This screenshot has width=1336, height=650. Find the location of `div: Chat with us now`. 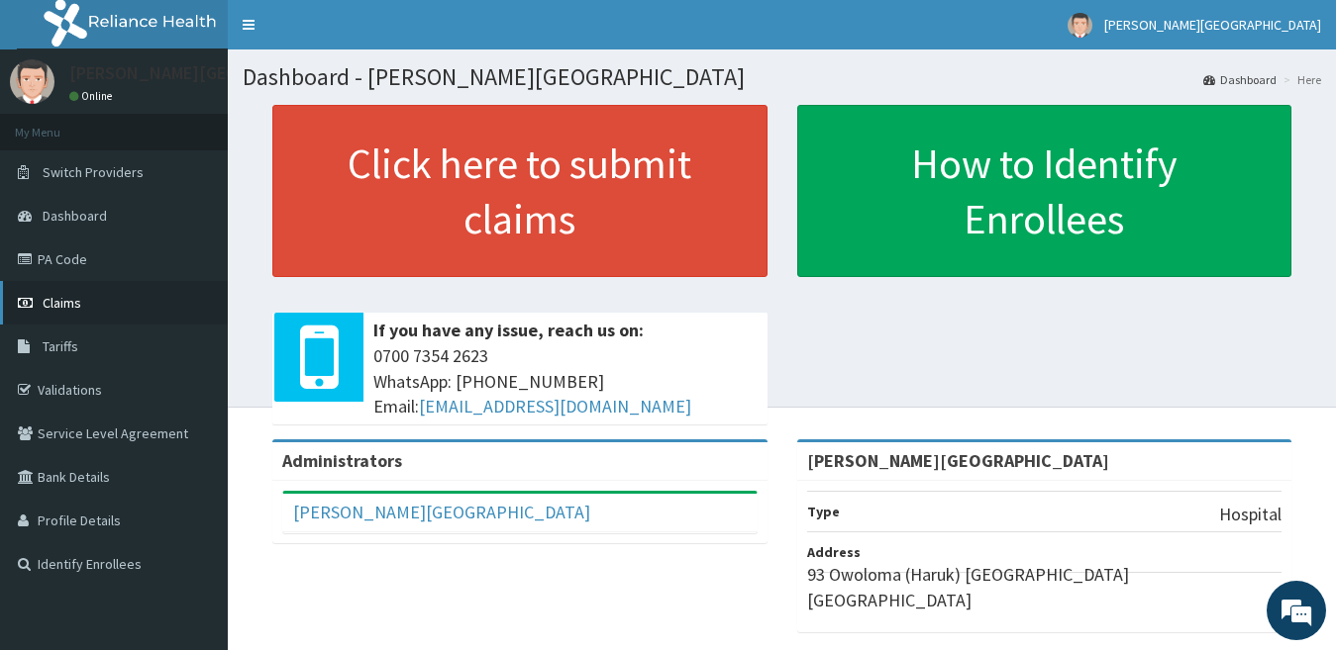

div: Chat with us now is located at coordinates (218, 124).